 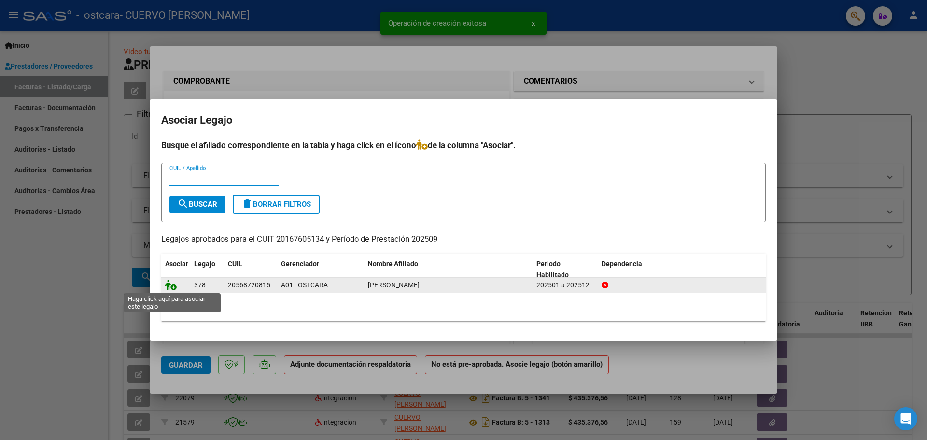 I want to click on div: 20568720815, so click(x=249, y=285).